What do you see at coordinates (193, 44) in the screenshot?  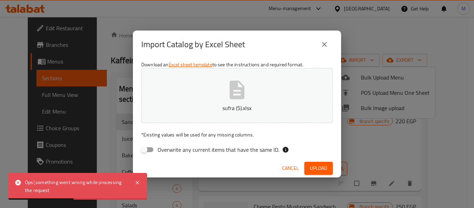 I see `h2: Import Catalog by Excel Sheet` at bounding box center [193, 44].